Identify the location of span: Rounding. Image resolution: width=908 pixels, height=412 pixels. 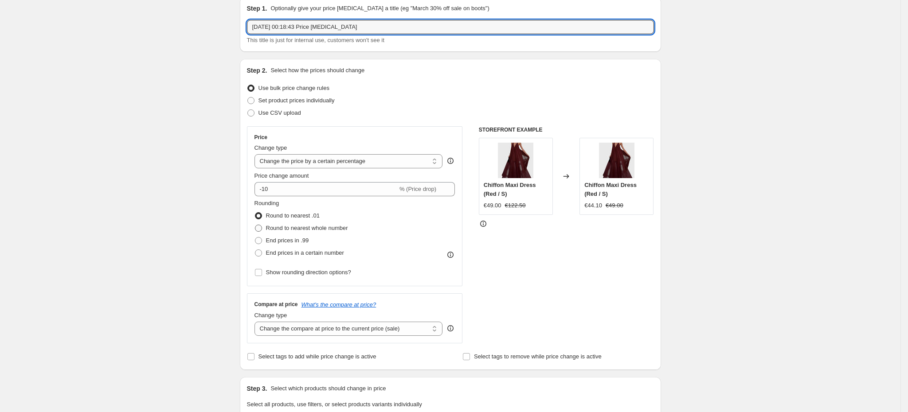
(267, 203).